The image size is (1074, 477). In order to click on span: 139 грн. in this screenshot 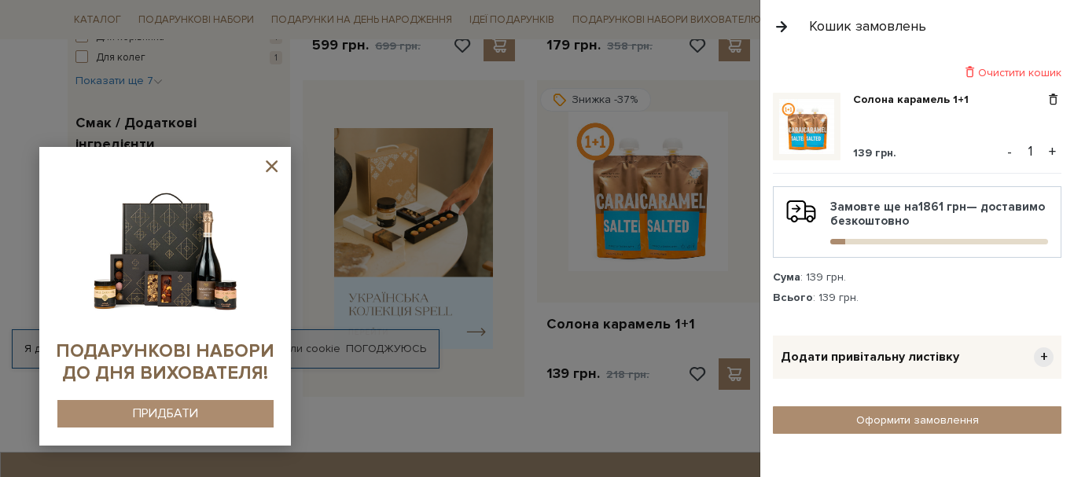, I will do `click(874, 152)`.